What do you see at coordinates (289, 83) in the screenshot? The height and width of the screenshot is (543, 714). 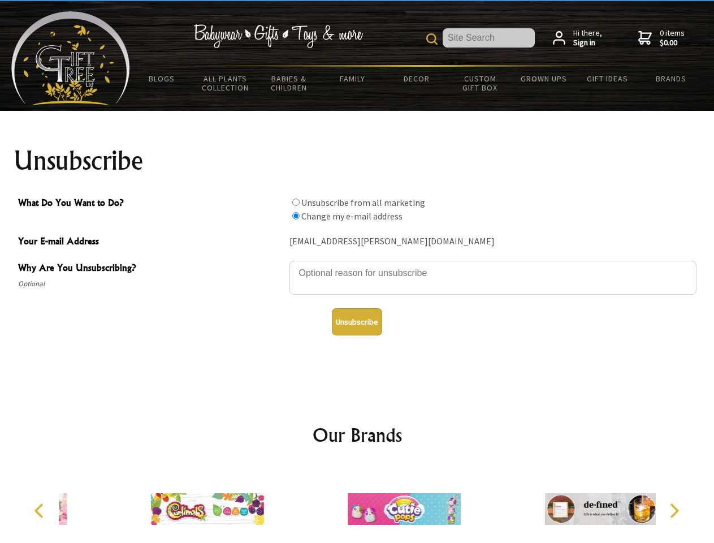 I see `a: Babies & Children` at bounding box center [289, 83].